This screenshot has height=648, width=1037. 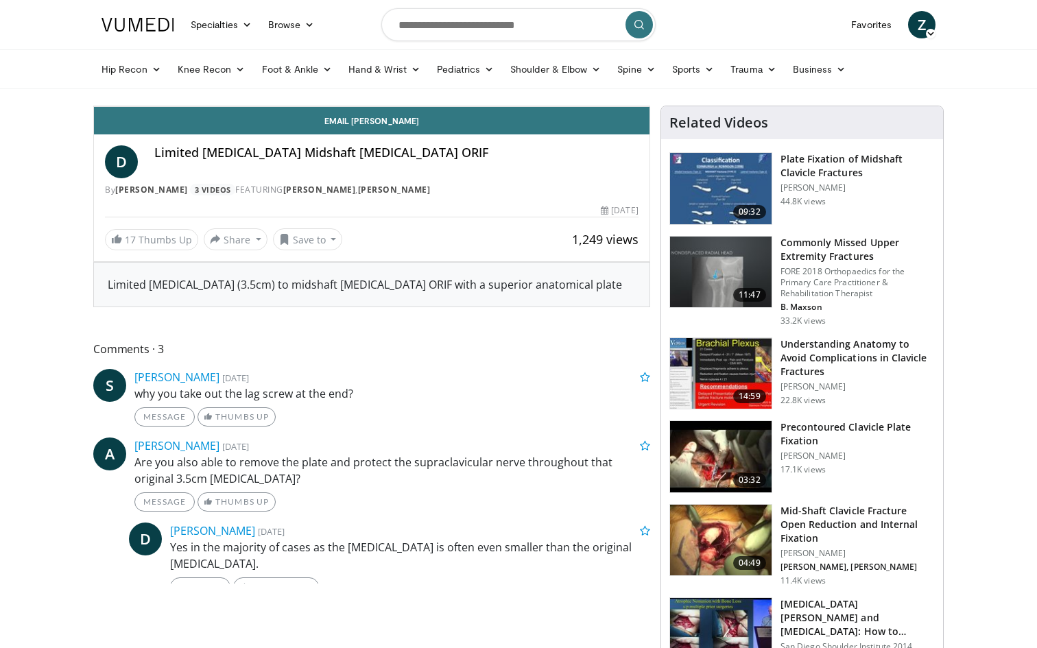 What do you see at coordinates (803, 321) in the screenshot?
I see `p: 33.2K views` at bounding box center [803, 321].